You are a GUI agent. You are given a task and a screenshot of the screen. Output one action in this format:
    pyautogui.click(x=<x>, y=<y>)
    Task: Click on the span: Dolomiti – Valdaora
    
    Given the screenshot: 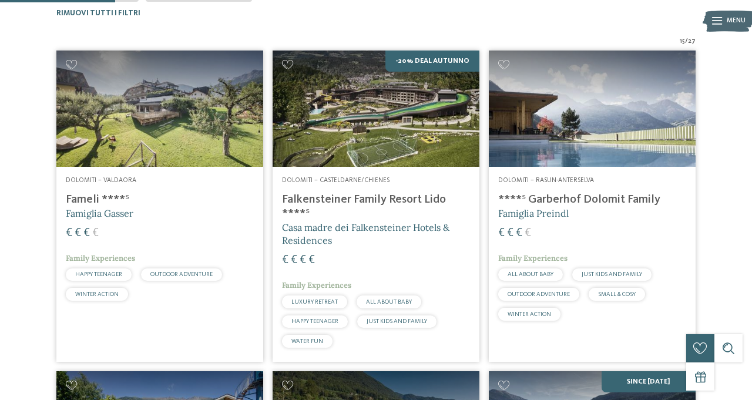 What is the action you would take?
    pyautogui.click(x=101, y=180)
    